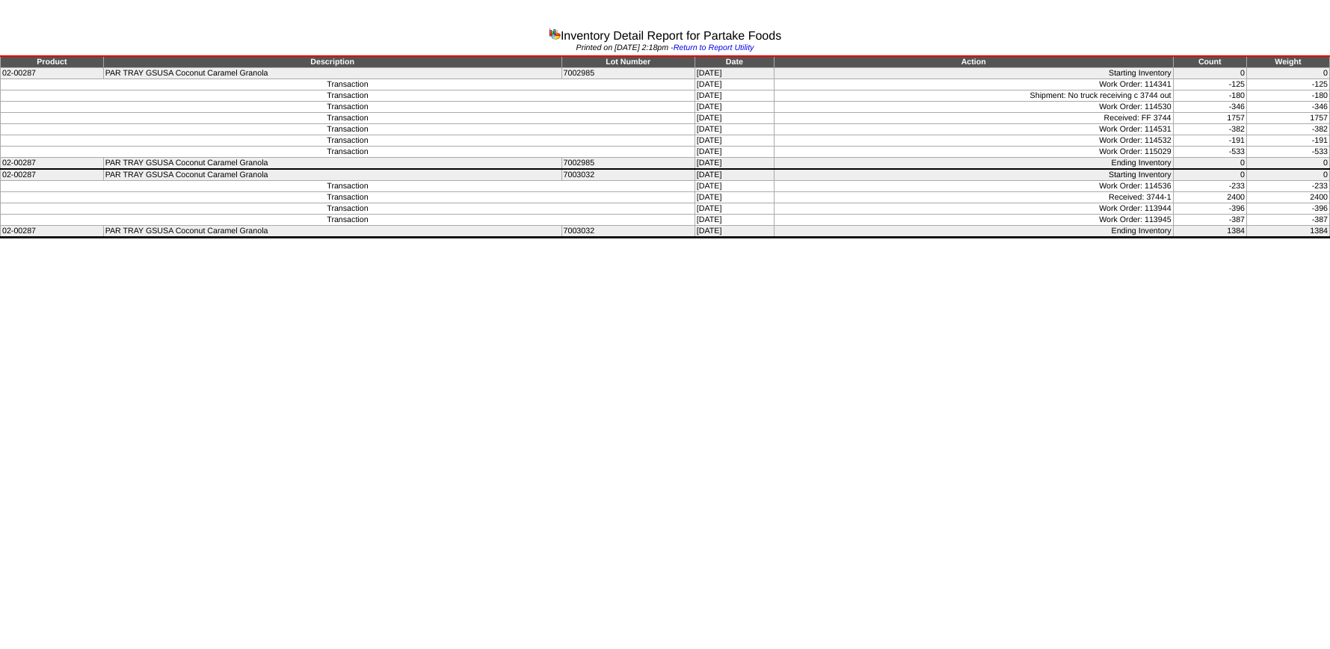  Describe the element at coordinates (973, 186) in the screenshot. I see `td: Work Order: 114536` at that location.